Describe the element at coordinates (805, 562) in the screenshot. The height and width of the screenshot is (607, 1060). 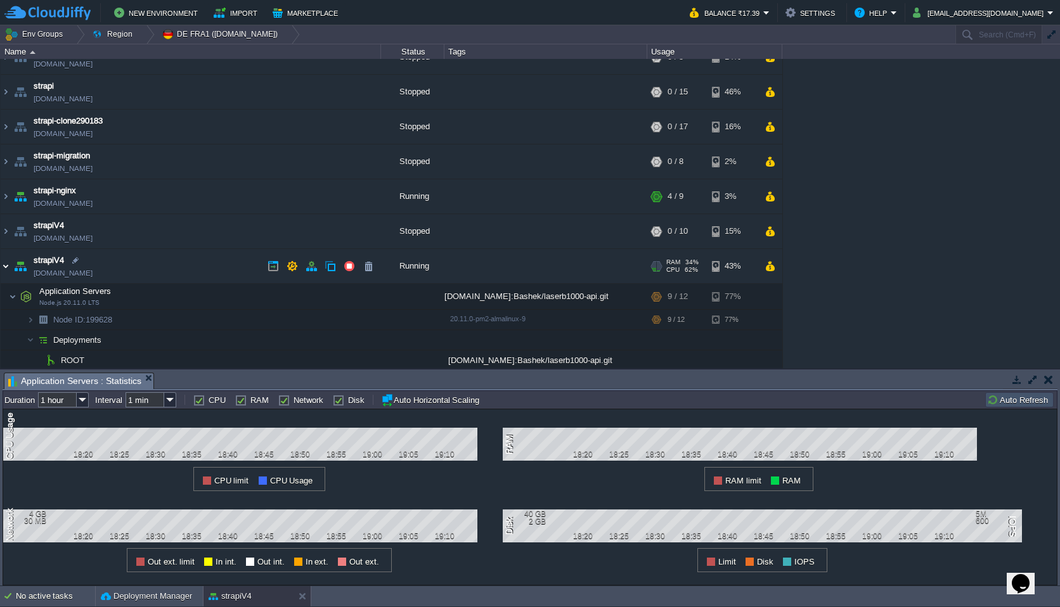
I see `span: IOPS` at that location.